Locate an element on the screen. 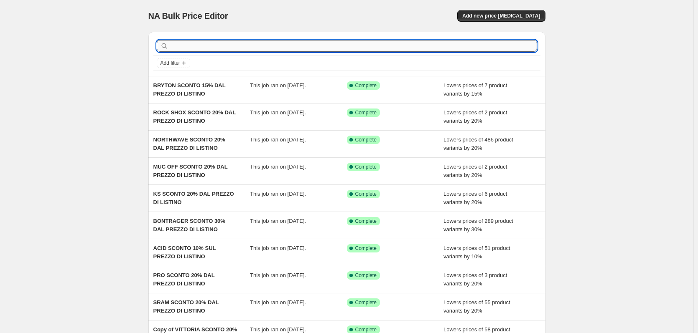 This screenshot has width=698, height=333. span: BRYTON SCONTO 15% DAL PREZZO DI LISTINO is located at coordinates (189, 89).